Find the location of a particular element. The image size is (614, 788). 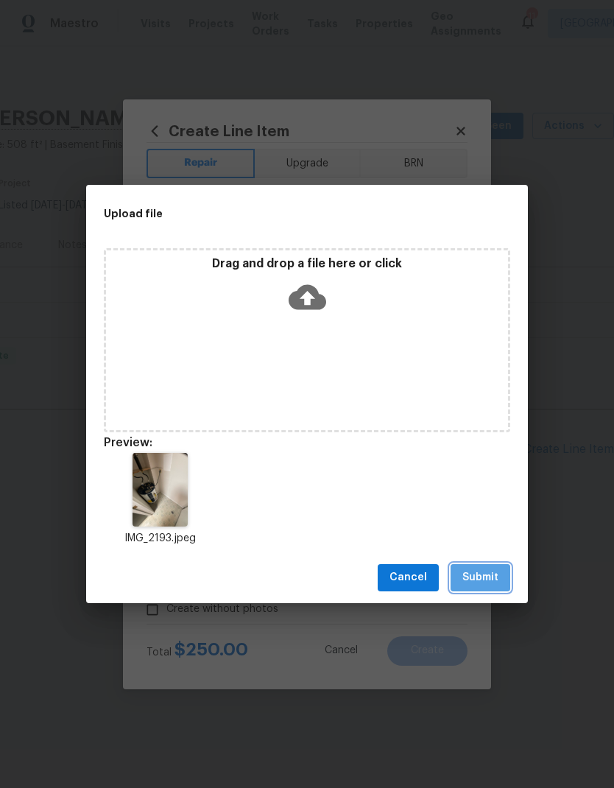

button: Submit is located at coordinates (480, 577).